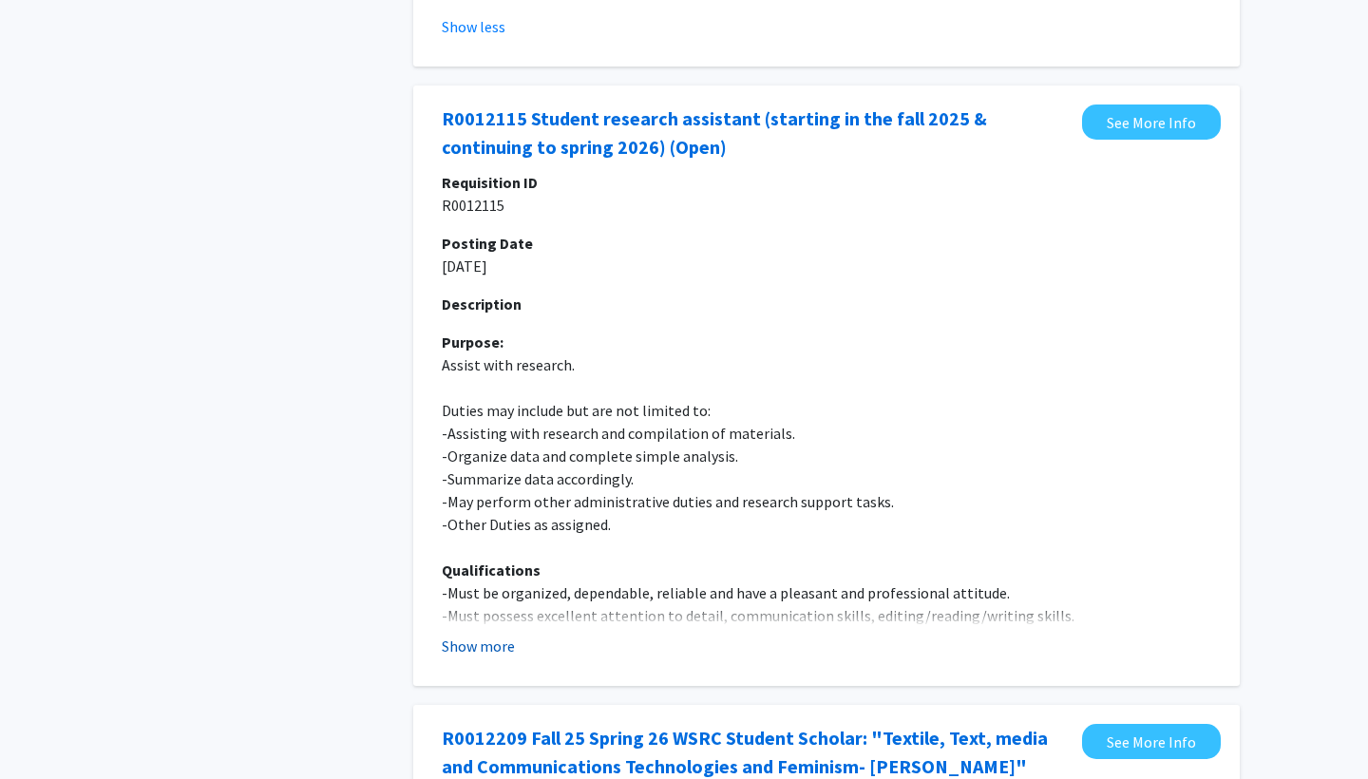  What do you see at coordinates (482, 304) in the screenshot?
I see `b: Description` at bounding box center [482, 304].